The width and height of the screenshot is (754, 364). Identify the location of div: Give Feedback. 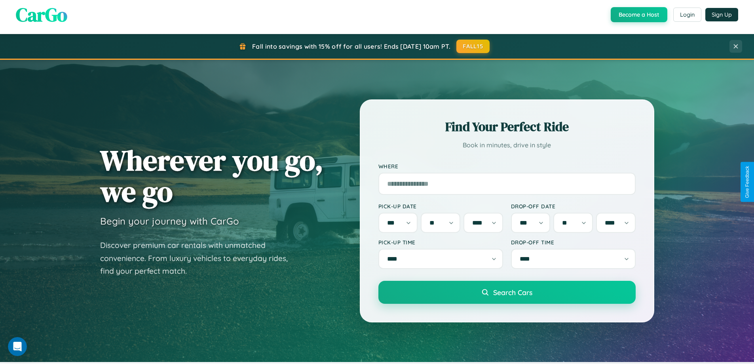
(748, 182).